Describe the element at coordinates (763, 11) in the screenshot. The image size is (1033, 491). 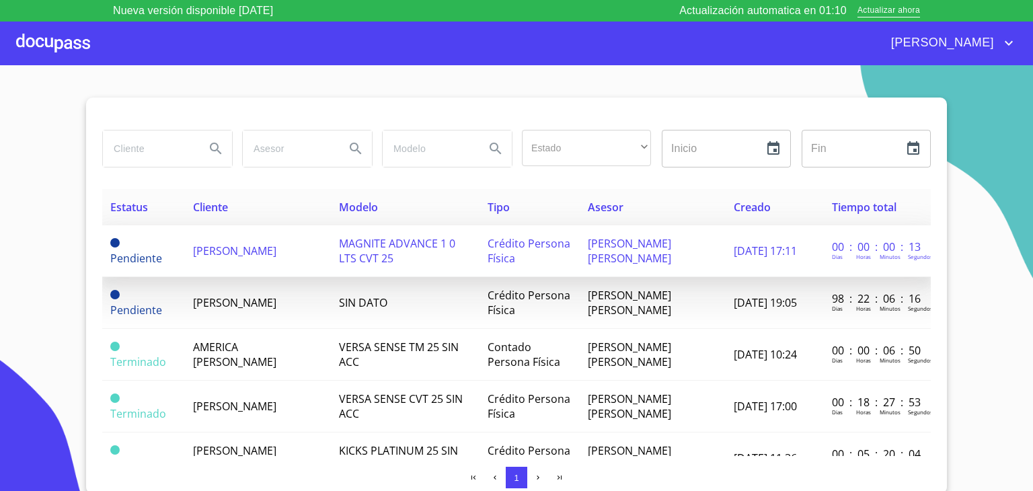
I see `p: Actualización automatica en 01:10` at that location.